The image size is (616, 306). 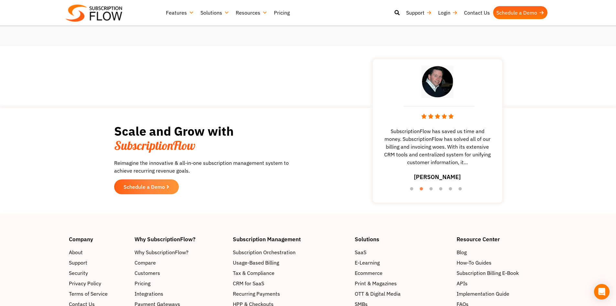 I want to click on span: Schedule a Demo, so click(x=144, y=187).